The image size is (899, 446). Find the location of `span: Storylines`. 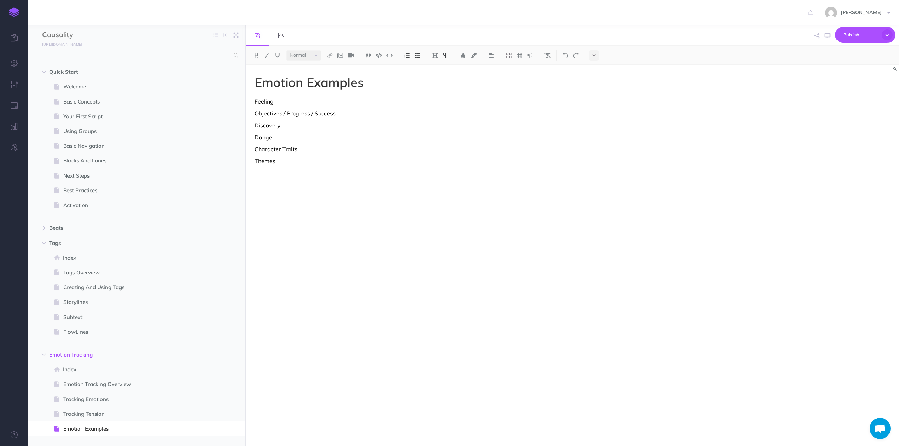

span: Storylines is located at coordinates (133, 302).